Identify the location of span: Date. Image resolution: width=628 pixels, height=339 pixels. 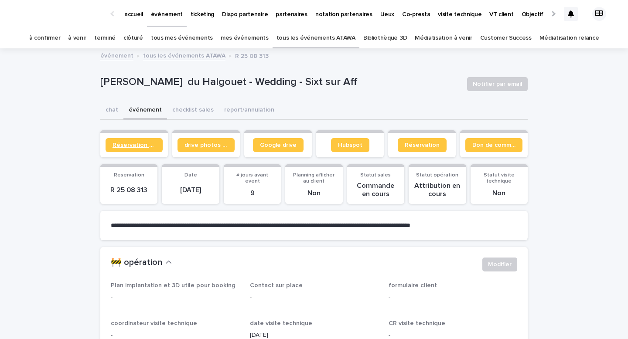
(191, 175).